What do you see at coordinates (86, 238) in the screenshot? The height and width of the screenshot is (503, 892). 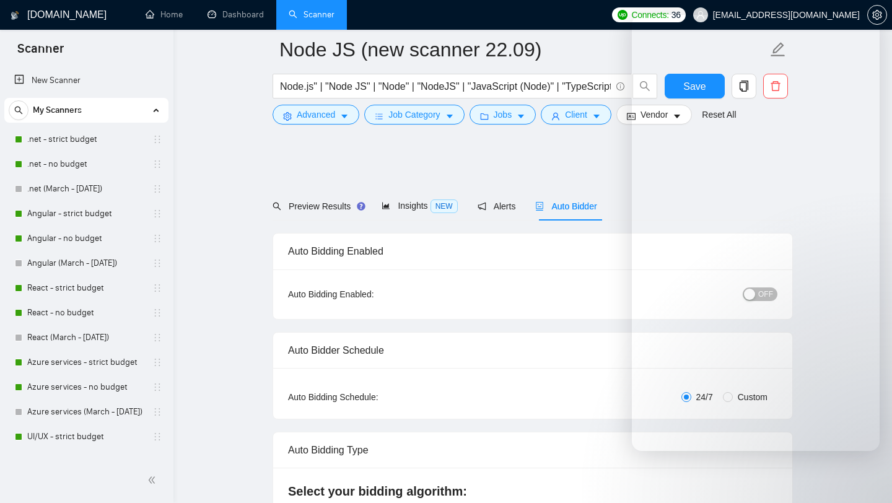 I see `a: Angular - no budget` at bounding box center [86, 238].